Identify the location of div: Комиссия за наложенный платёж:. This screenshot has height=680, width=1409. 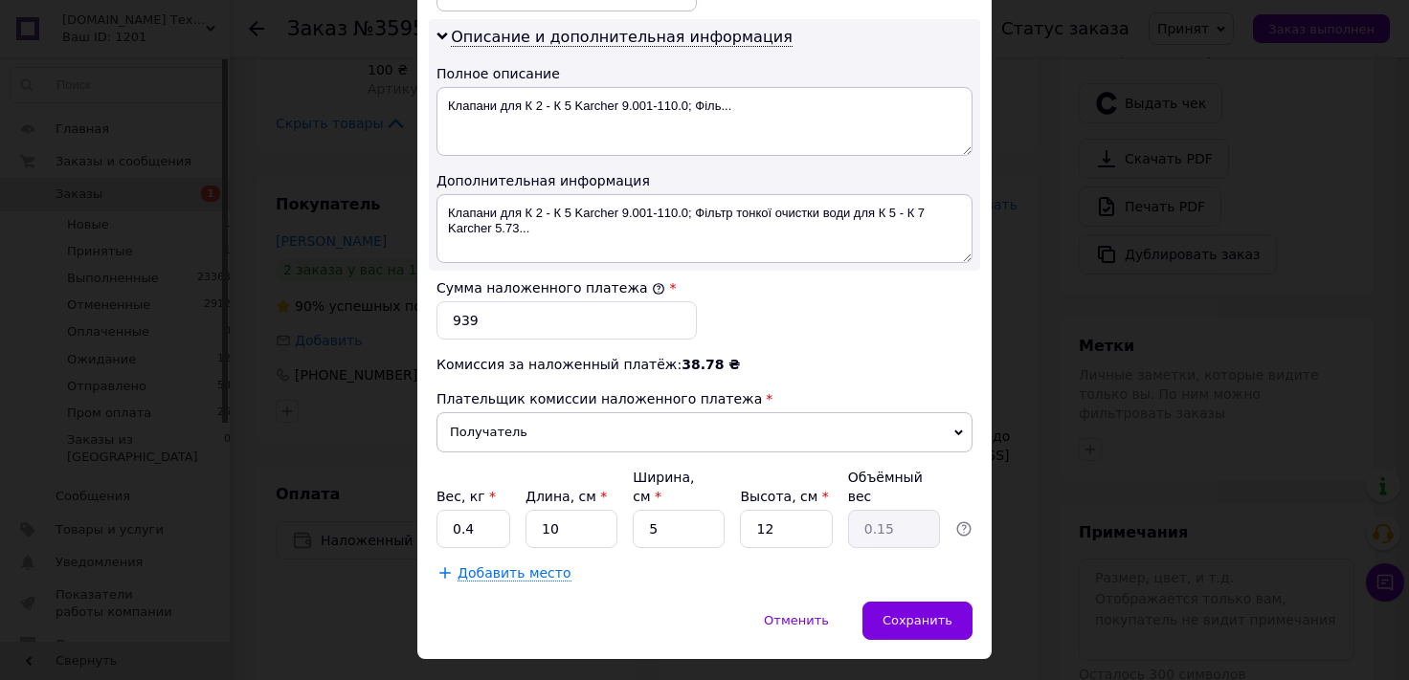
(704, 365).